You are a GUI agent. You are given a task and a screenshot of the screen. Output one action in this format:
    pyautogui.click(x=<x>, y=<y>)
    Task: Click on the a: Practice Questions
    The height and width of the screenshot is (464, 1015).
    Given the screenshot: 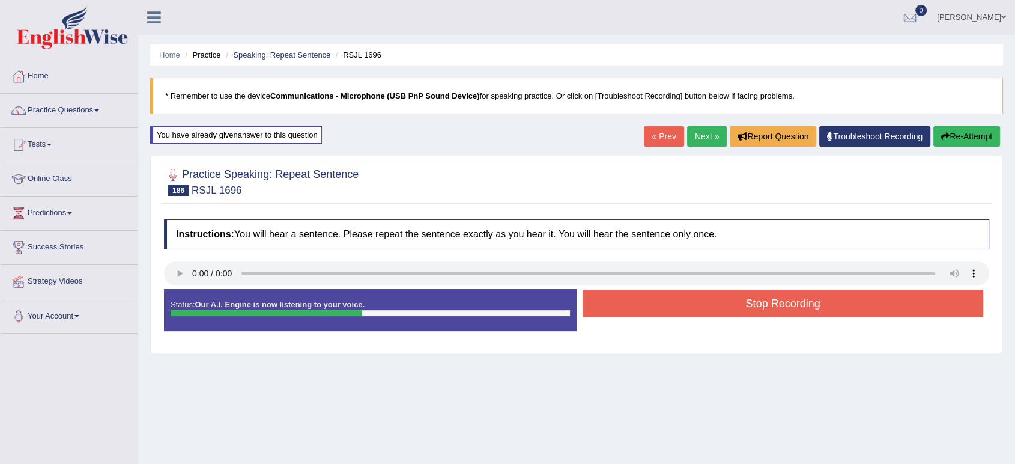 What is the action you would take?
    pyautogui.click(x=69, y=109)
    